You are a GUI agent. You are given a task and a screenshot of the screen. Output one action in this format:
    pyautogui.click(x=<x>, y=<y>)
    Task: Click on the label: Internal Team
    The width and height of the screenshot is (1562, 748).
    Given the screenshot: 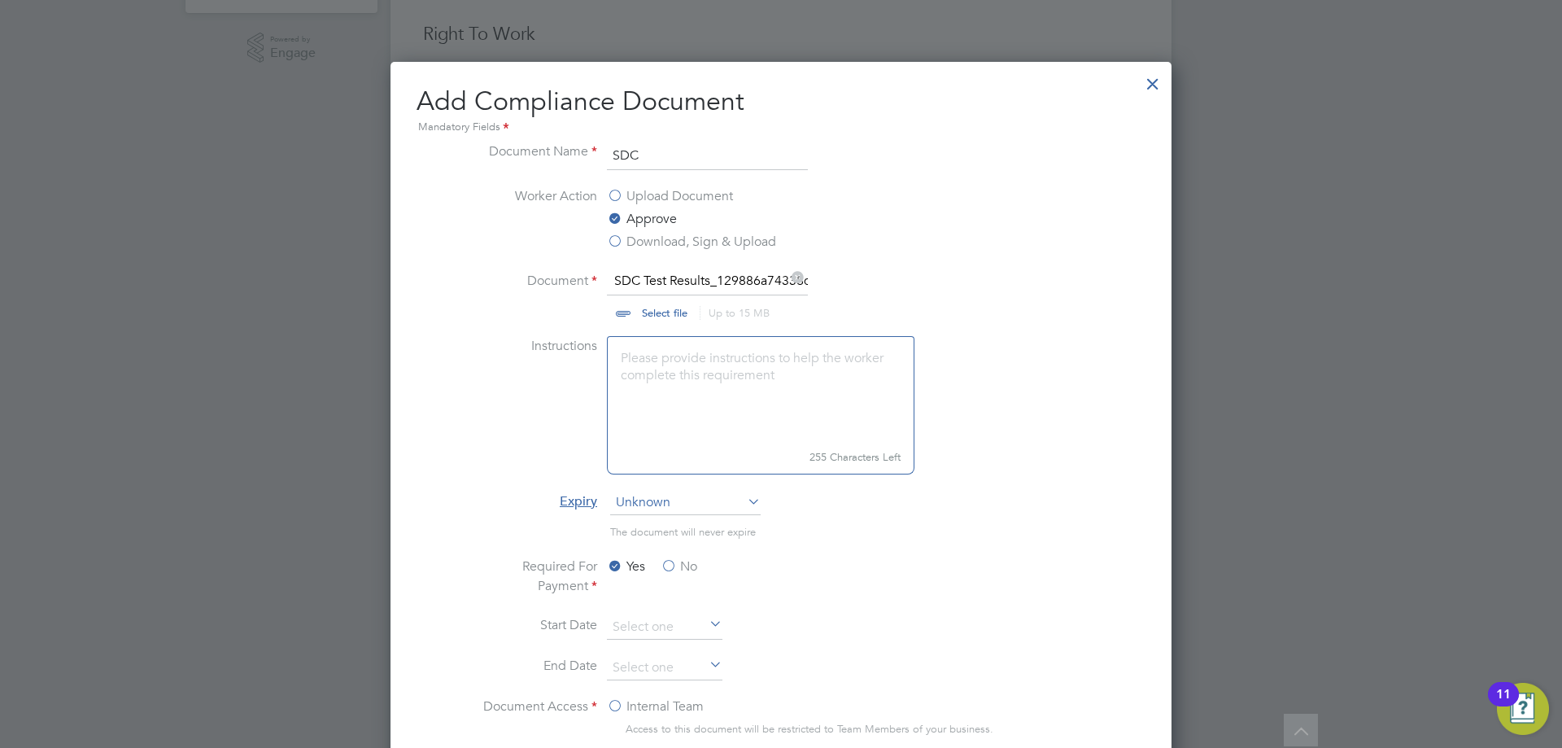 What is the action you would take?
    pyautogui.click(x=655, y=706)
    